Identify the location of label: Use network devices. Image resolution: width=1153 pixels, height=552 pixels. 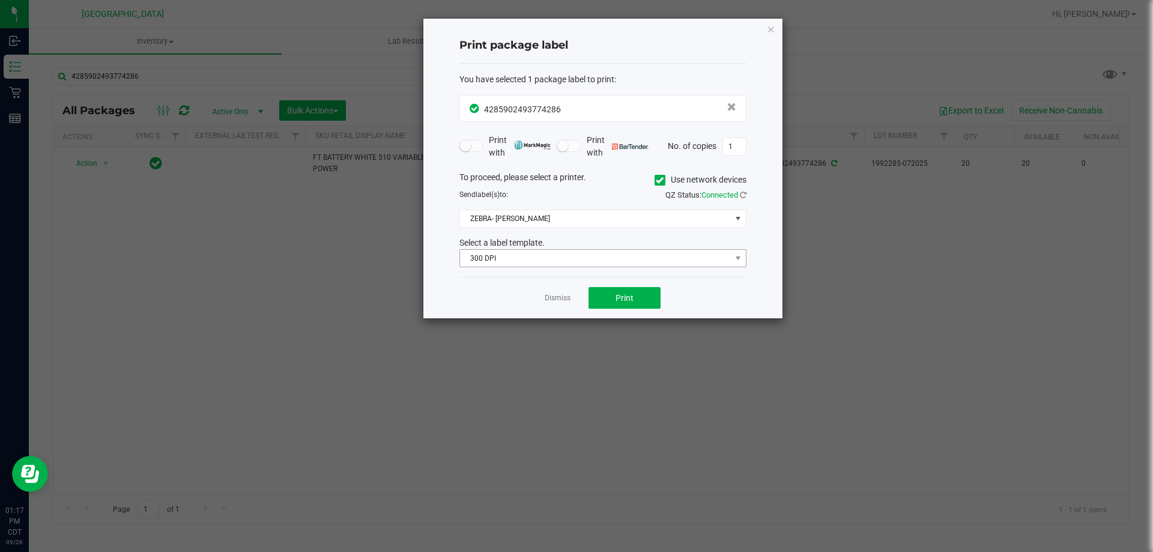
(700, 180).